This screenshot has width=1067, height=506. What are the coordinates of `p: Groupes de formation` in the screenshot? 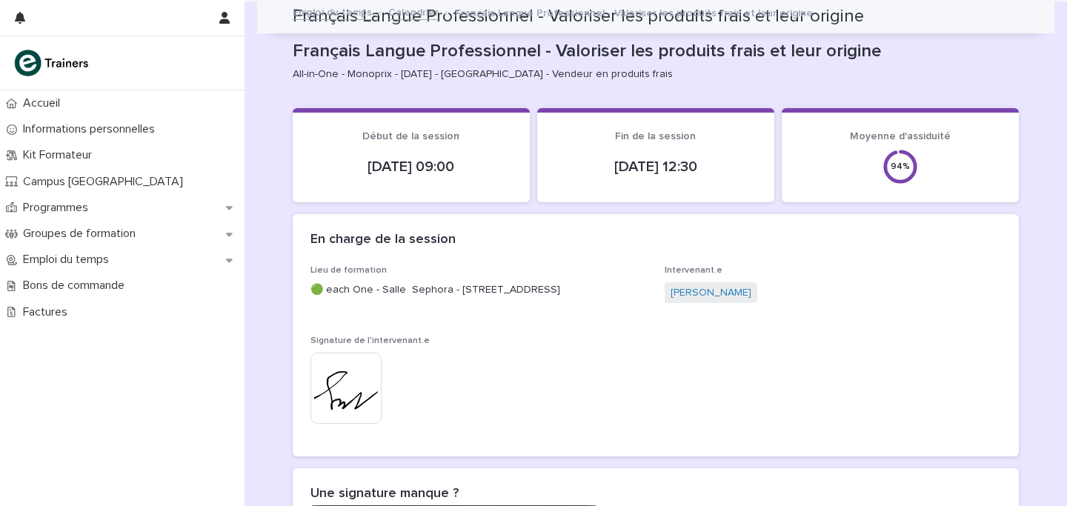 It's located at (82, 233).